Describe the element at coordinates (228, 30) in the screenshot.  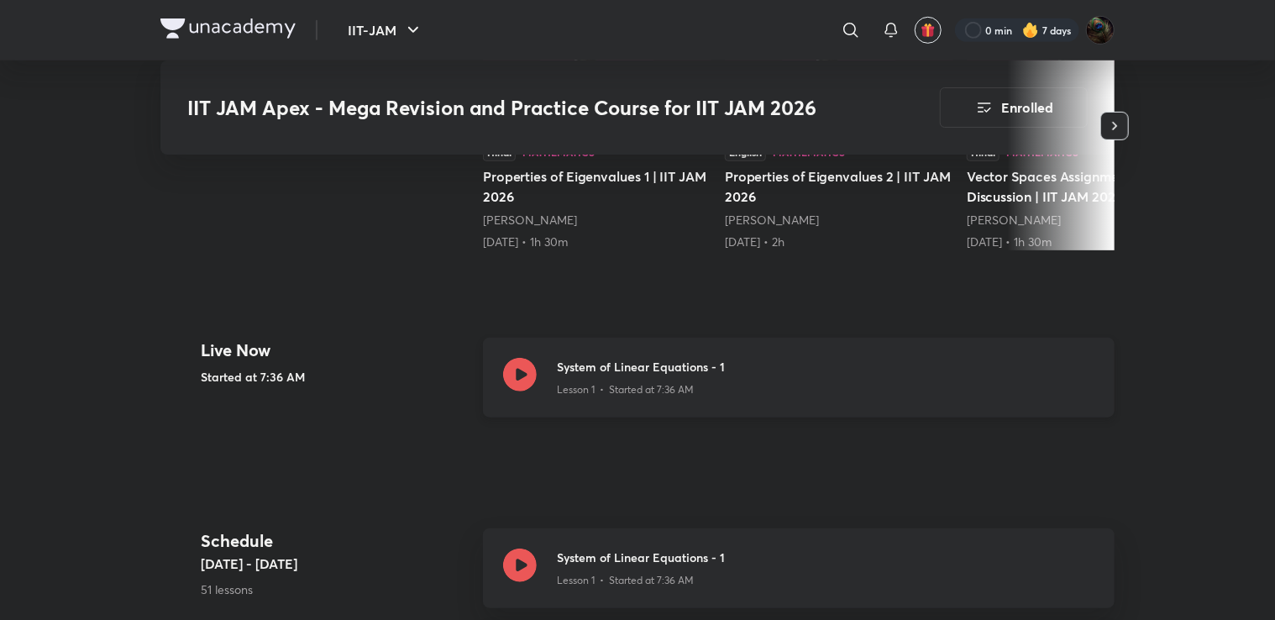
I see `a: Company Logo` at that location.